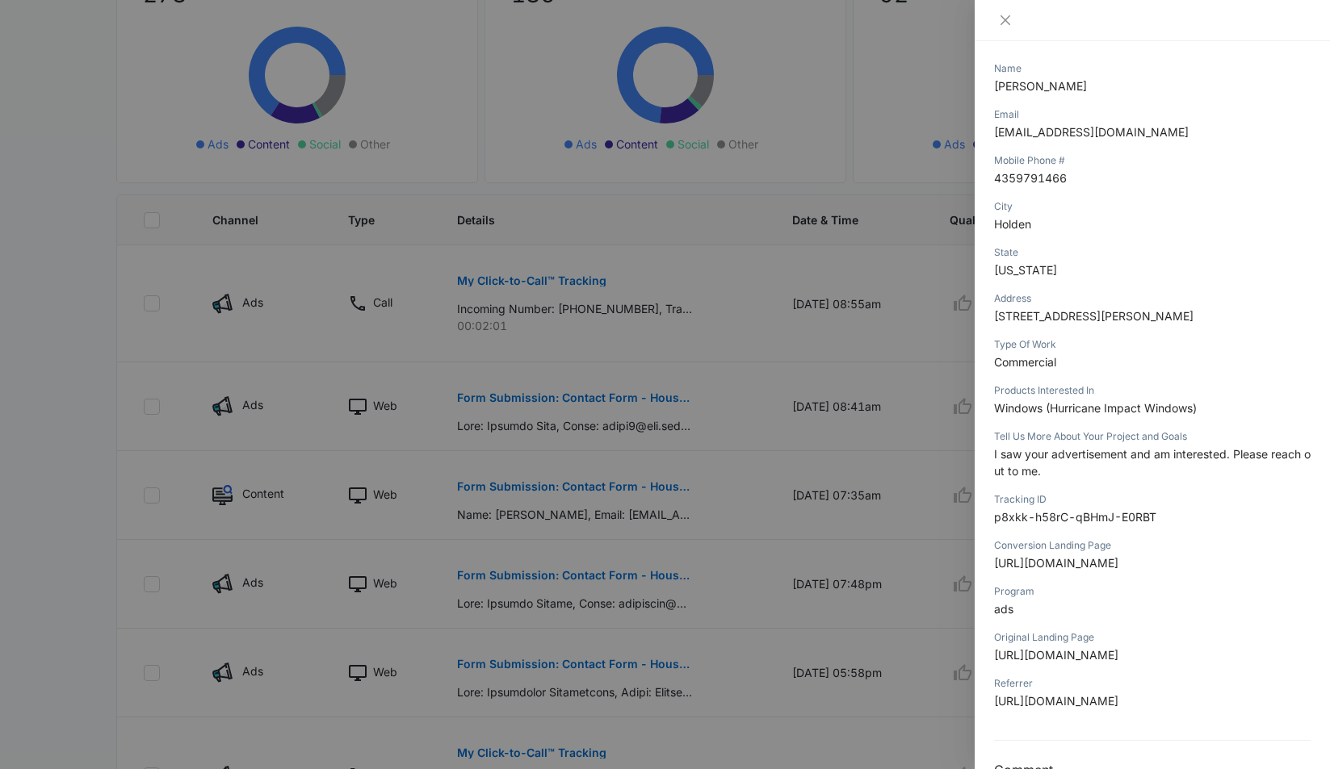 The height and width of the screenshot is (769, 1330). Describe the element at coordinates (1024, 362) in the screenshot. I see `span: Commercial` at that location.